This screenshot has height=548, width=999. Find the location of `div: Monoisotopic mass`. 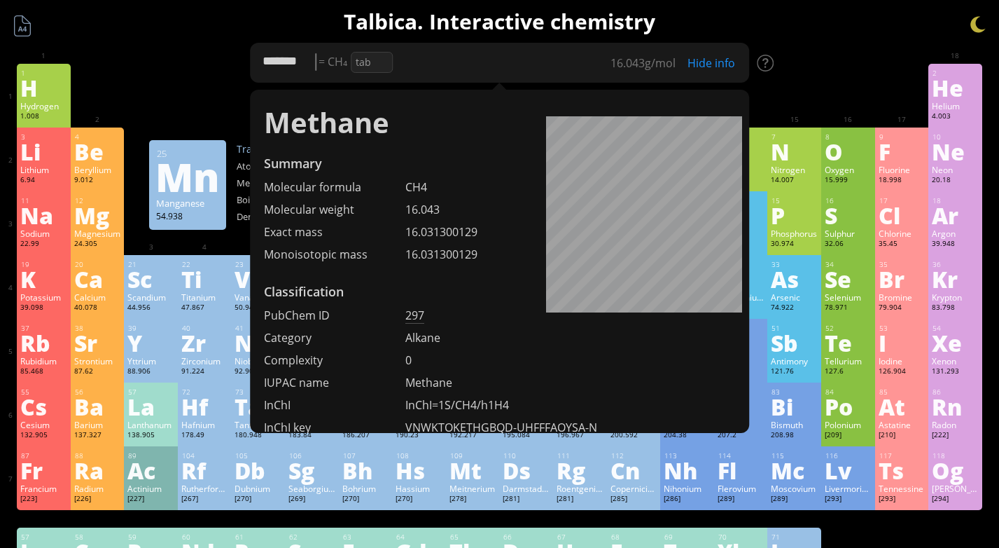

div: Monoisotopic mass is located at coordinates (335, 254).